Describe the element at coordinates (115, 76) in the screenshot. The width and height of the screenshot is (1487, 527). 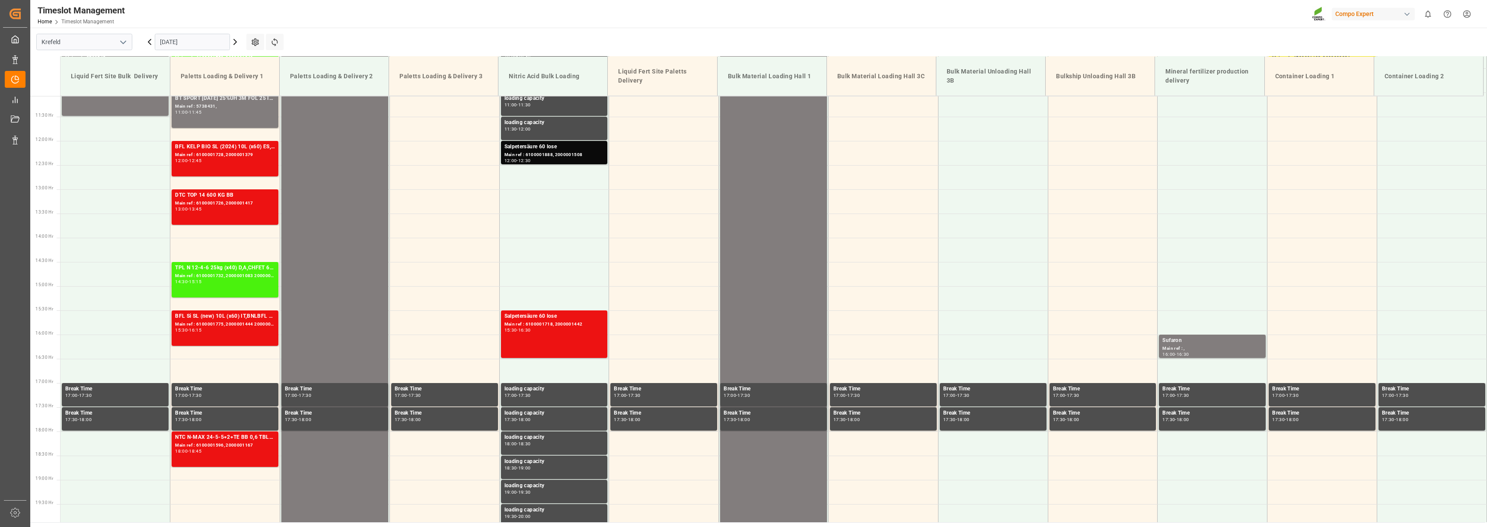
I see `div: Liquid Fert Site Bulk Delivery` at that location.